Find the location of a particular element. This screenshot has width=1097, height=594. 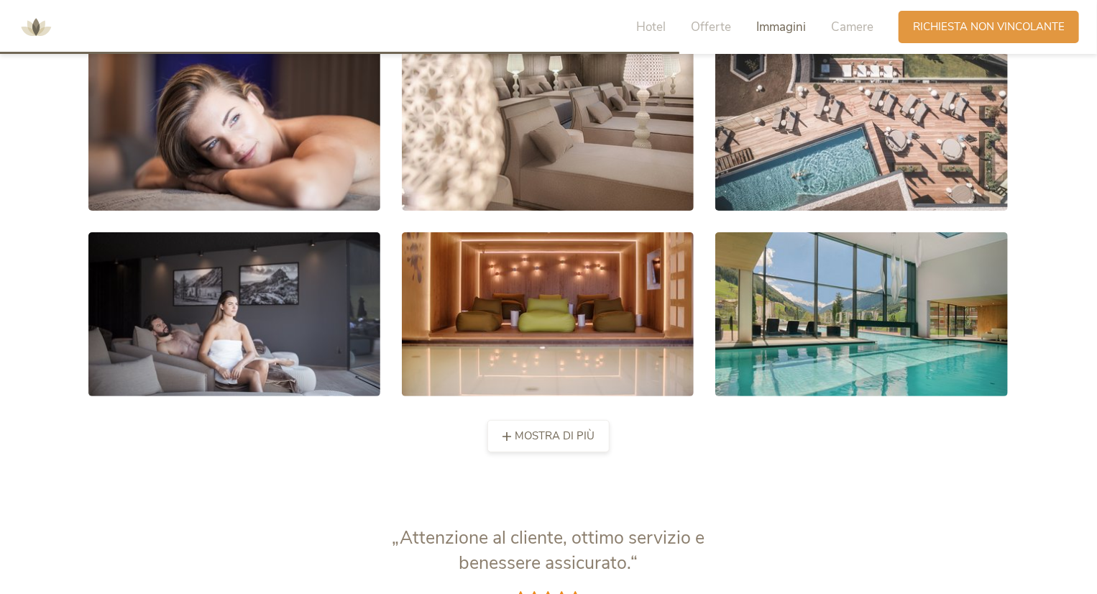

span: Offerte is located at coordinates (711, 27).